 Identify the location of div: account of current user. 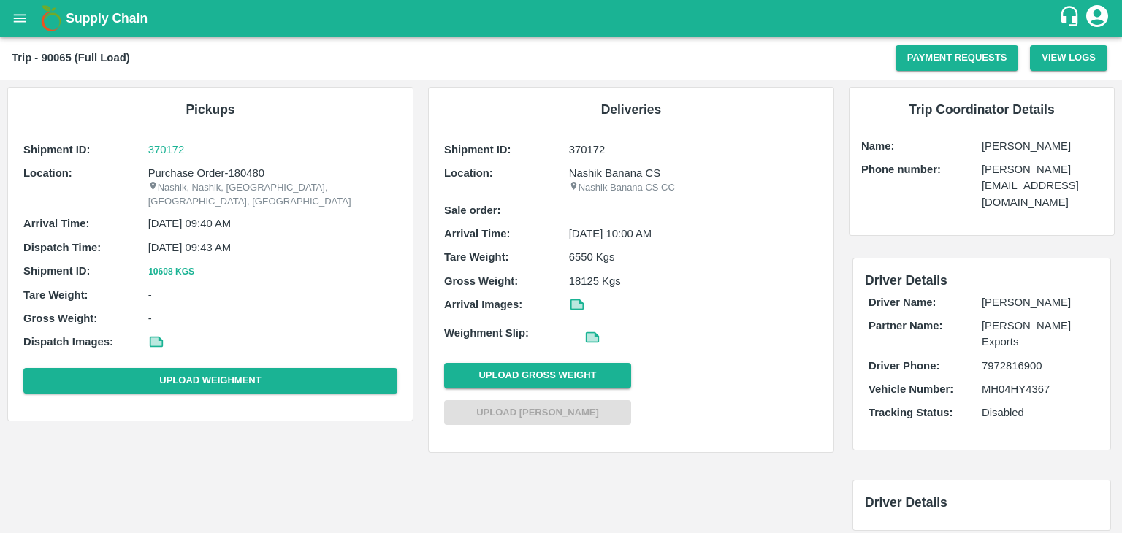
(1097, 18).